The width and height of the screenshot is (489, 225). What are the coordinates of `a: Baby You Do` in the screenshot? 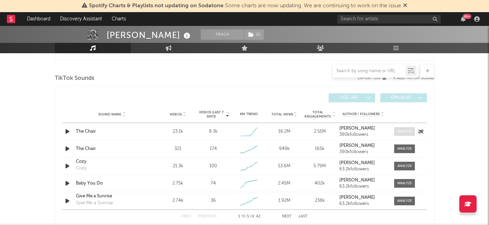 It's located at (112, 183).